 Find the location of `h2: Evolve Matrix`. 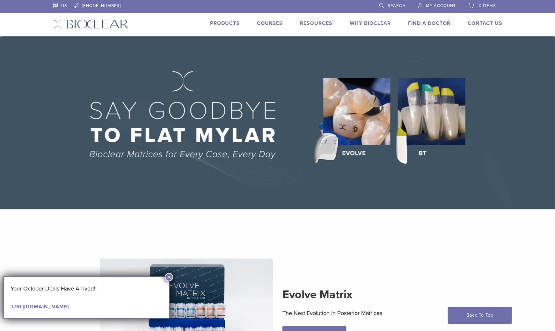

h2: Evolve Matrix is located at coordinates (369, 294).